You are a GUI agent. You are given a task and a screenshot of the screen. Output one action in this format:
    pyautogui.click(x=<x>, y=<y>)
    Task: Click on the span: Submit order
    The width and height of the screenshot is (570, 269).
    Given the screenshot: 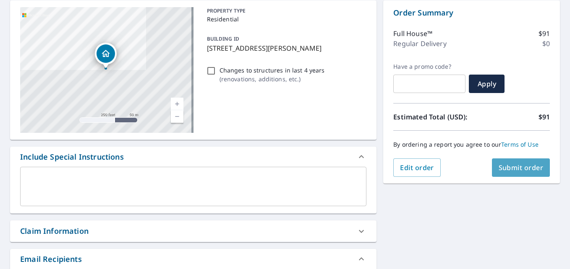 What is the action you would take?
    pyautogui.click(x=521, y=168)
    